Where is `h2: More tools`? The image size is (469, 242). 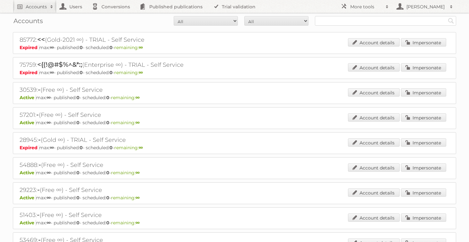 h2: More tools is located at coordinates (367, 7).